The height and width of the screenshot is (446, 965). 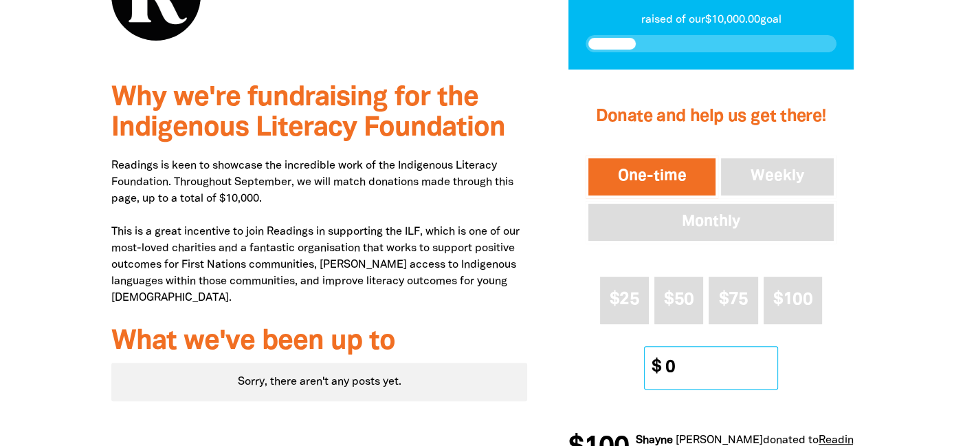 I want to click on p: raised of our $10,000.00 goal, so click(x=711, y=20).